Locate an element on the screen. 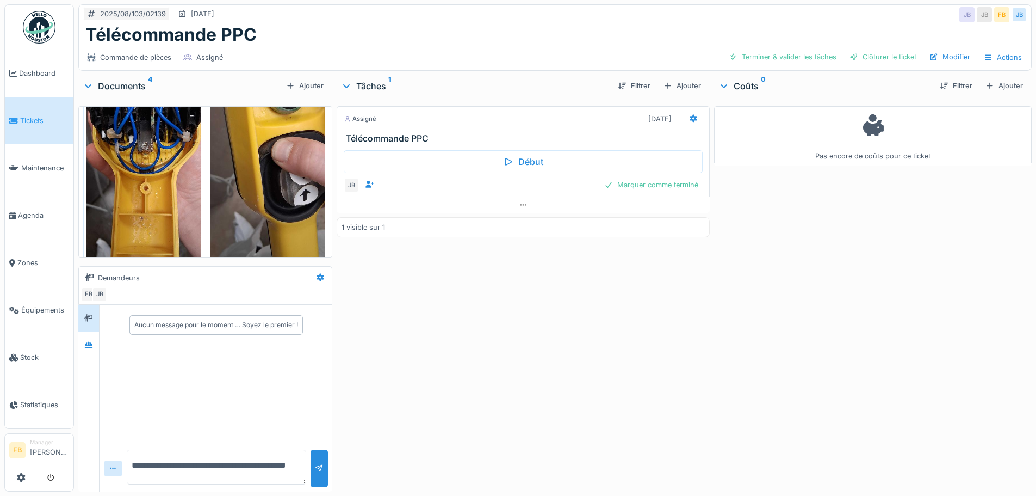 This screenshot has width=1036, height=496. span: Zones is located at coordinates (43, 262).